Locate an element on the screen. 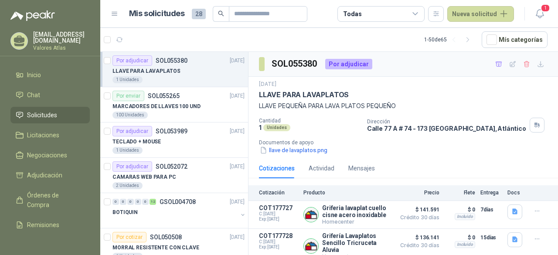 The height and width of the screenshot is (255, 558). h3: SOL055380 is located at coordinates (295, 64).